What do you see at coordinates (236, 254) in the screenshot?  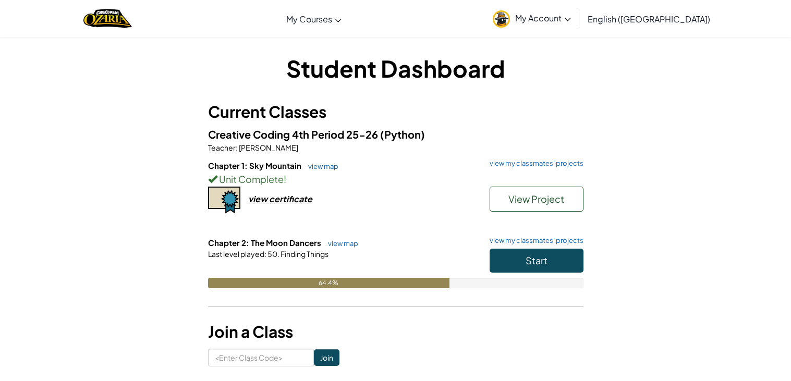 I see `span: Last level played` at bounding box center [236, 254].